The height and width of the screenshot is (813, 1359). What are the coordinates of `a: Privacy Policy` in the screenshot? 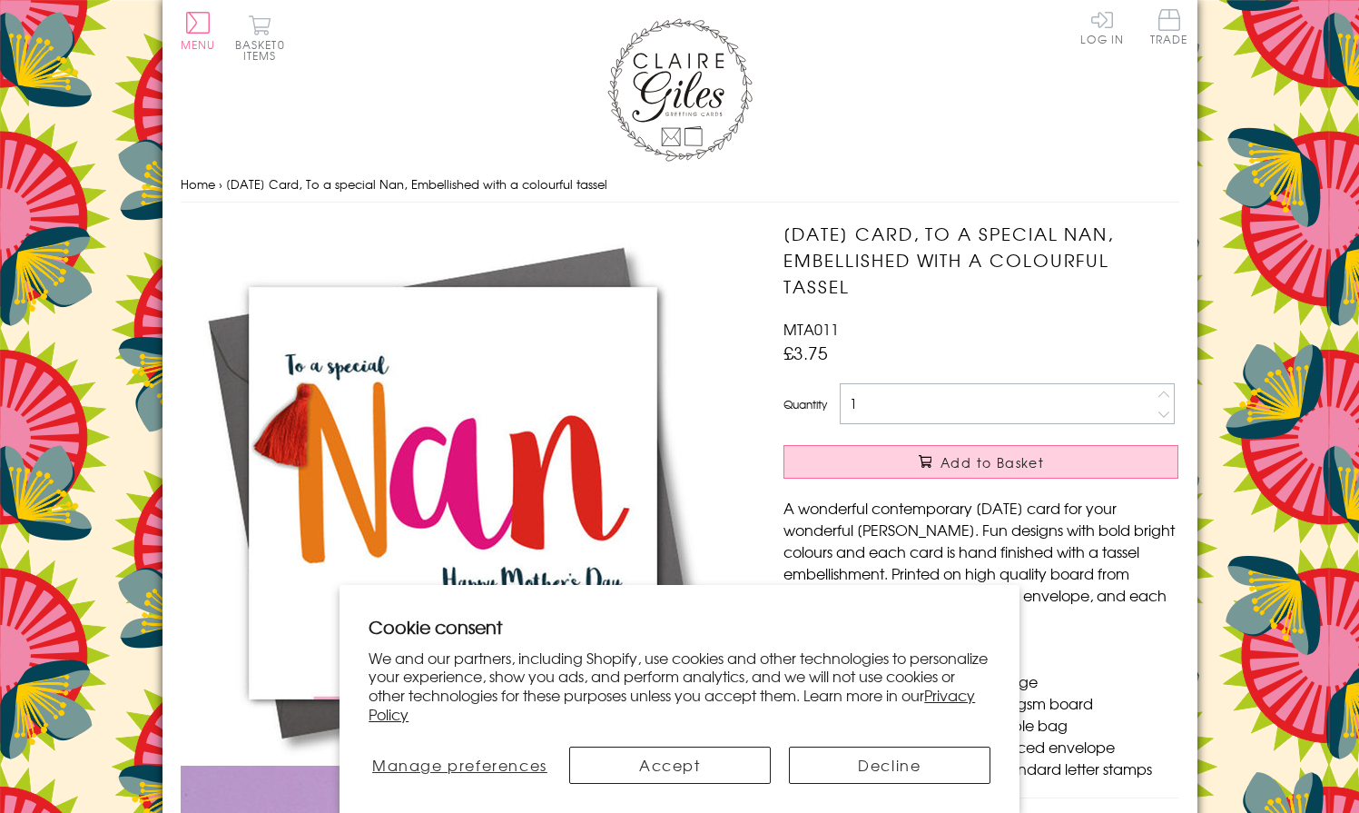 It's located at (672, 704).